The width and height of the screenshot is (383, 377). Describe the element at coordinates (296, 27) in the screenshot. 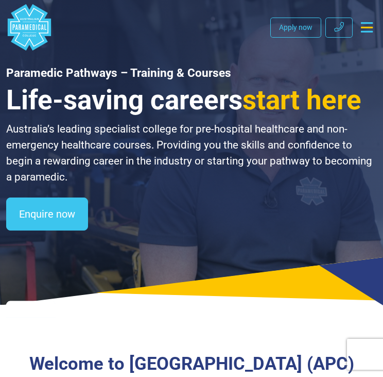

I see `a: Apply now` at that location.